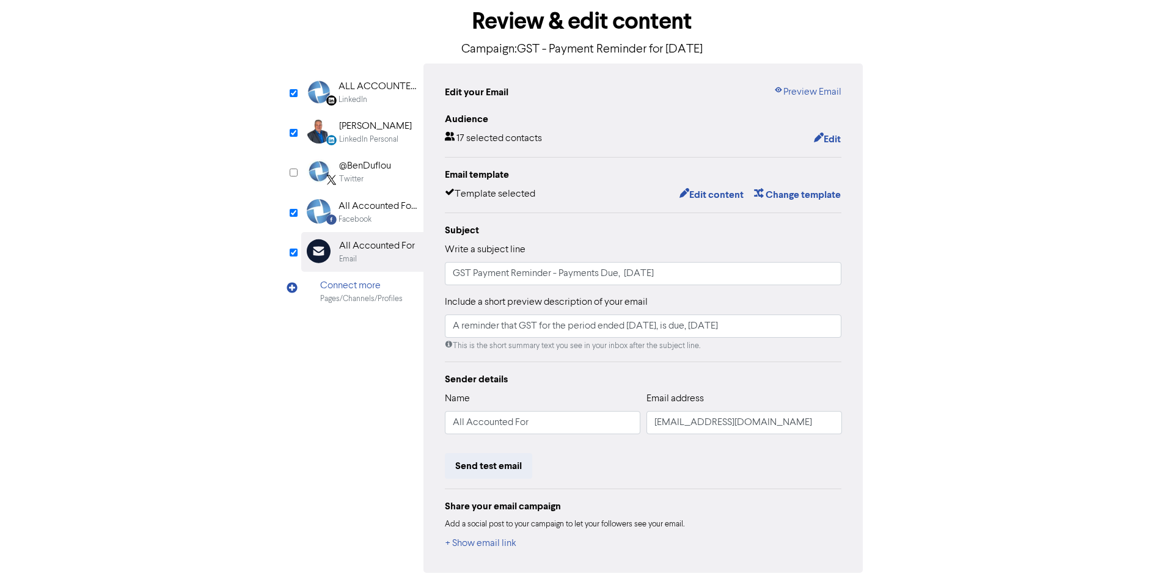  Describe the element at coordinates (643, 230) in the screenshot. I see `div: Subject` at that location.